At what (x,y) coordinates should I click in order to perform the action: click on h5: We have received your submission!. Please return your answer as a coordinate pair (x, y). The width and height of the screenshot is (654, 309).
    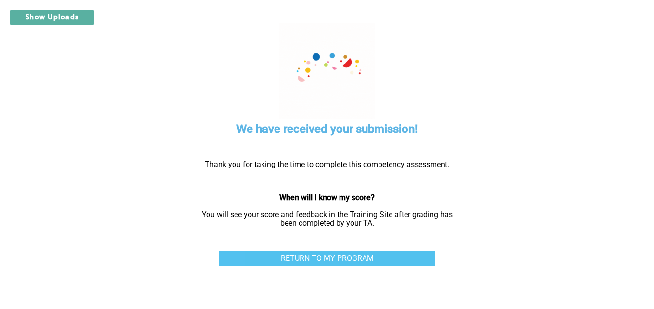
    Looking at the image, I should click on (327, 129).